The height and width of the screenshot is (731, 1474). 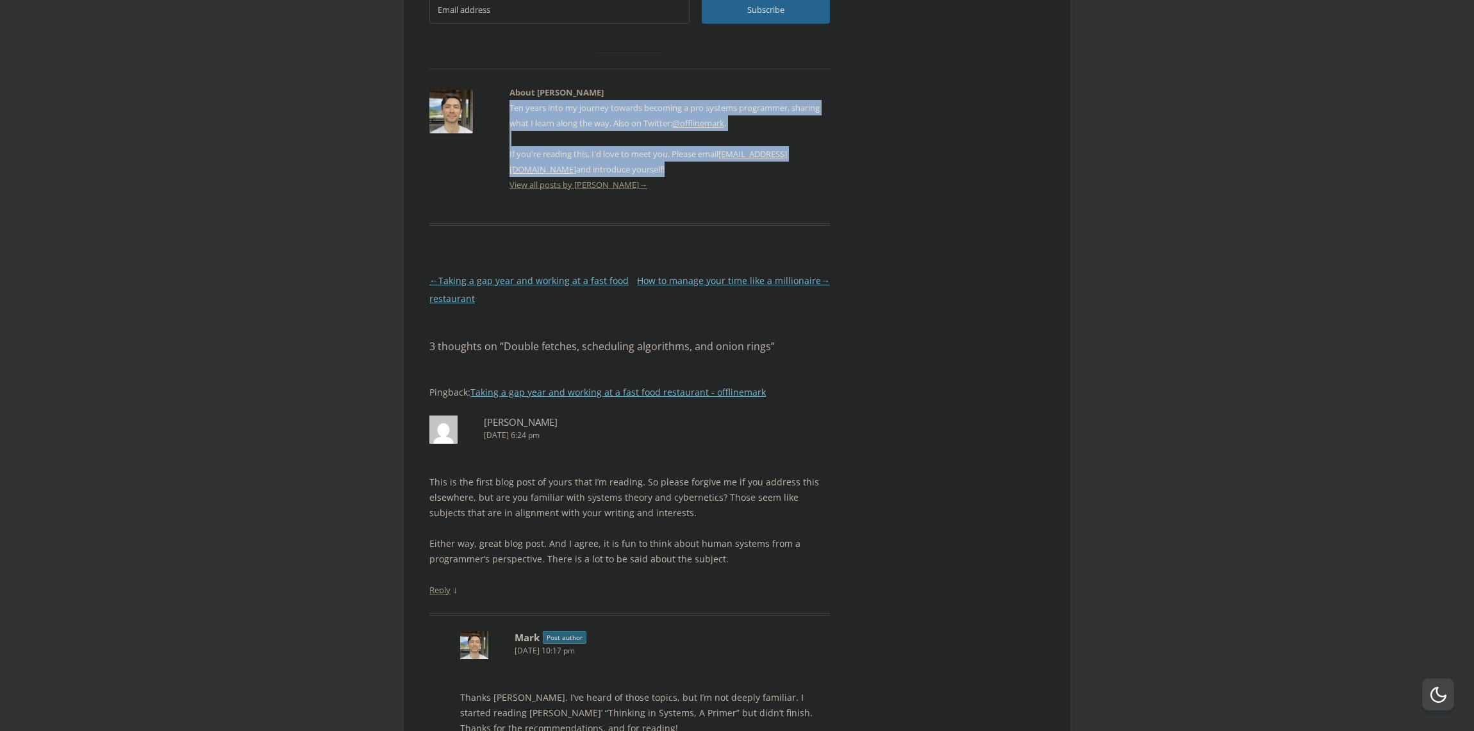 What do you see at coordinates (629, 497) in the screenshot?
I see `p: This is the first blog post of yours that I’m reading. So please forgive me if you address this e...` at bounding box center [629, 497].